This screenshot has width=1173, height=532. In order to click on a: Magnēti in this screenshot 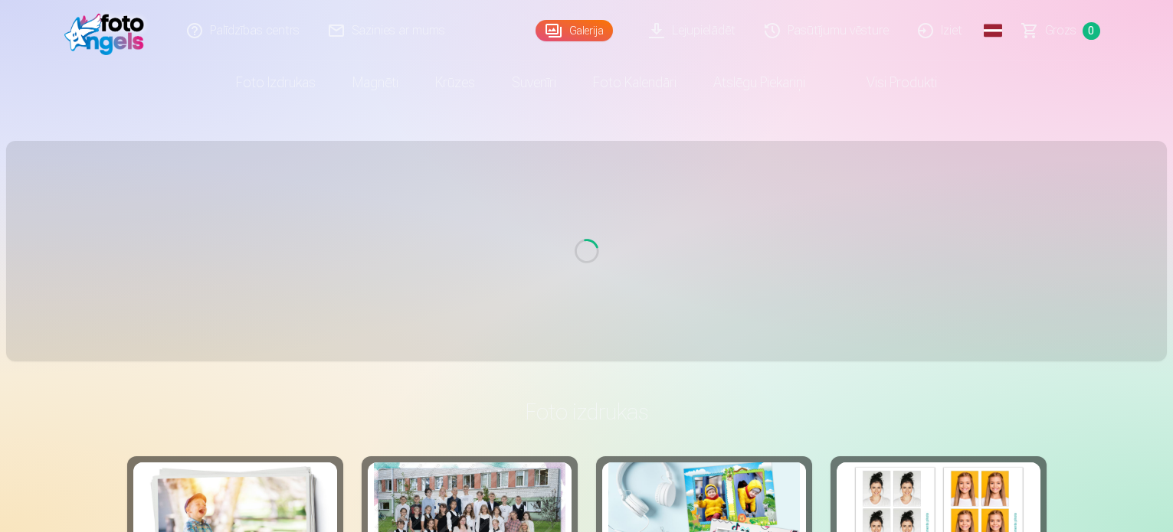, I will do `click(375, 83)`.